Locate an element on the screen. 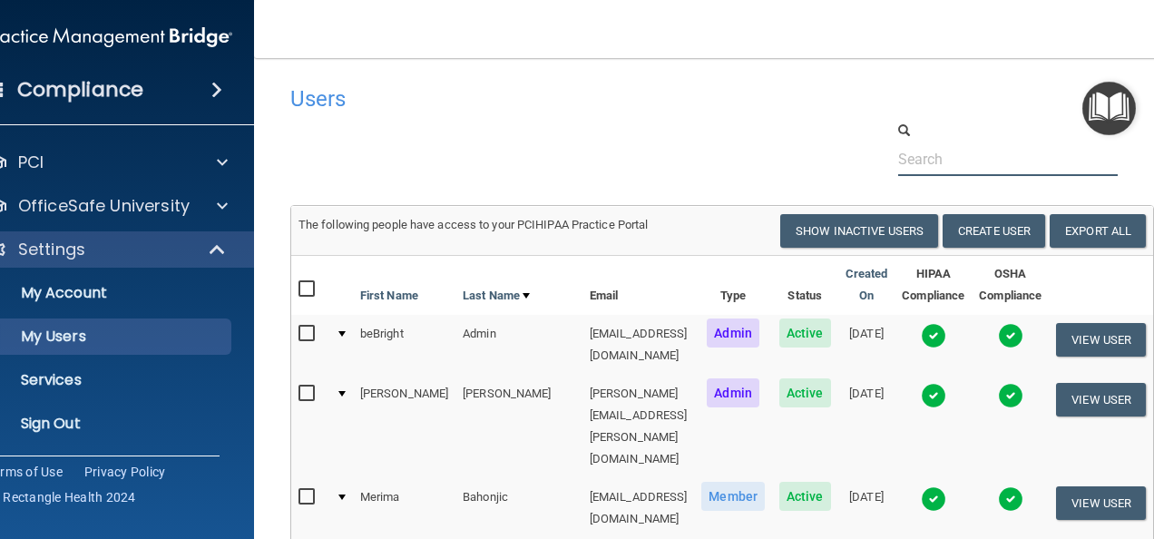  h4: Users is located at coordinates (536, 99).